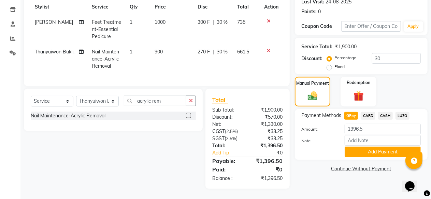 The width and height of the screenshot is (431, 199). Describe the element at coordinates (267, 124) in the screenshot. I see `div: ₹1,330.00` at that location.